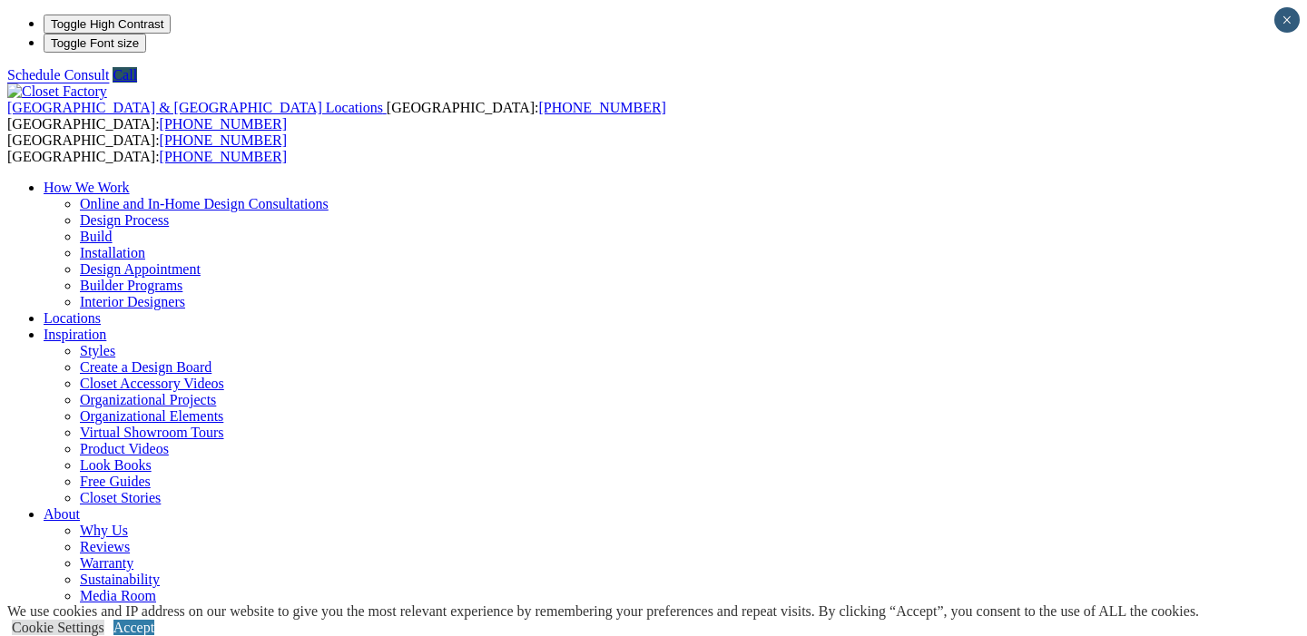  I want to click on a: Design Process, so click(124, 220).